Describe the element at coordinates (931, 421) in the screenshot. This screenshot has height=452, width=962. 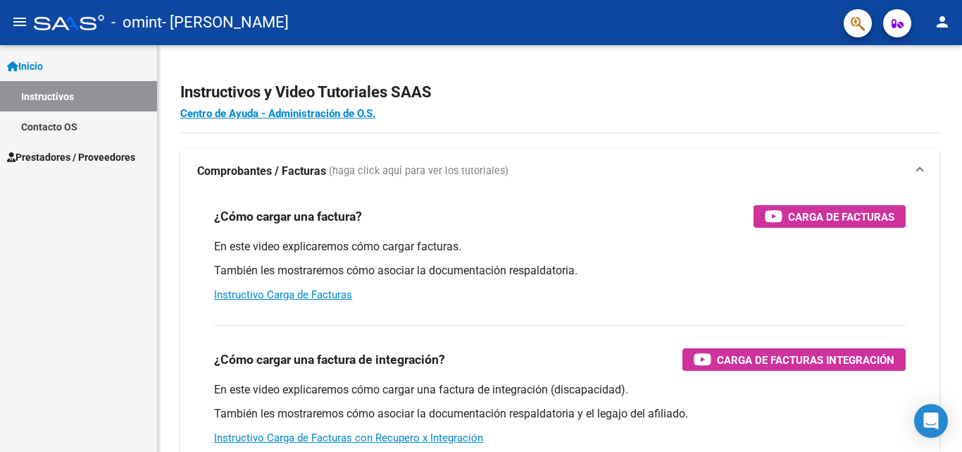
I see `div: Open Intercom Messenger` at that location.